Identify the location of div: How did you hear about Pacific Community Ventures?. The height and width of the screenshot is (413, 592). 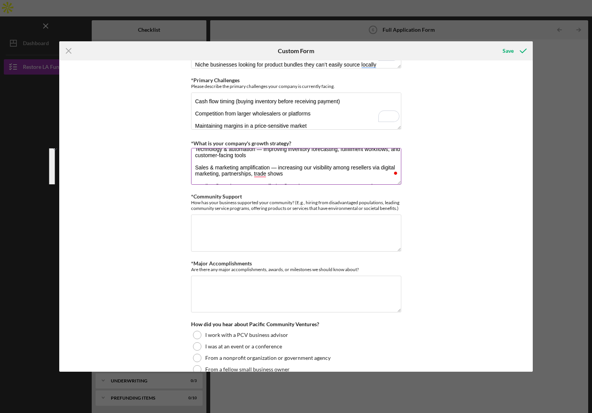
(296, 324).